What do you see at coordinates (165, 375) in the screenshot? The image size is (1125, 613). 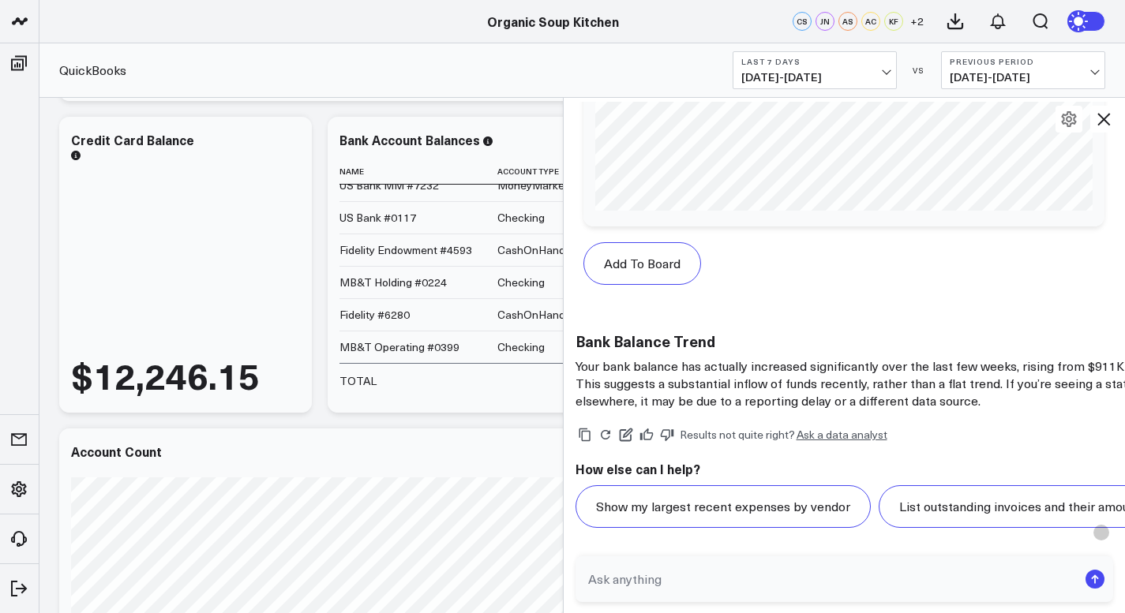 I see `div: $12,246.15` at bounding box center [165, 375].